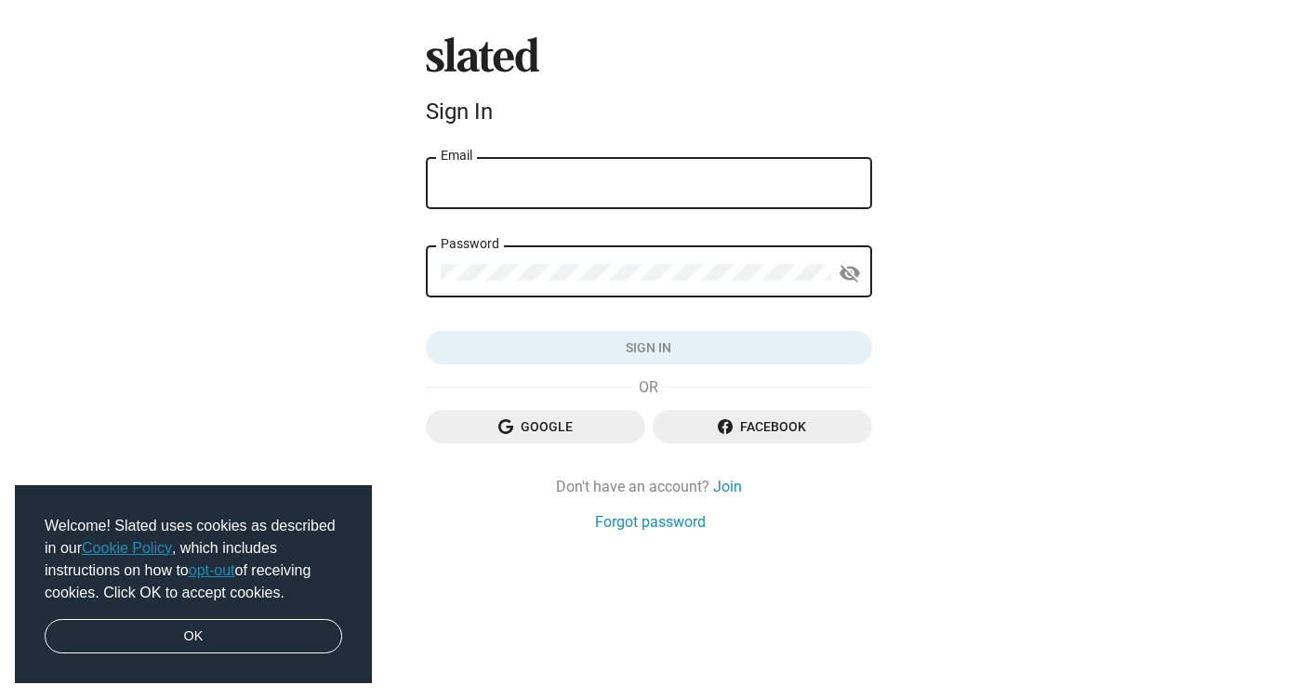 Image resolution: width=1297 pixels, height=698 pixels. What do you see at coordinates (650, 522) in the screenshot?
I see `a: Forgot password` at bounding box center [650, 522].